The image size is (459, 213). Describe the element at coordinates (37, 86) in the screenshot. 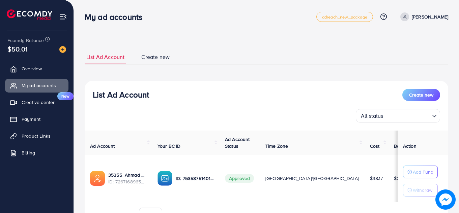

I see `a: My ad accounts` at that location.